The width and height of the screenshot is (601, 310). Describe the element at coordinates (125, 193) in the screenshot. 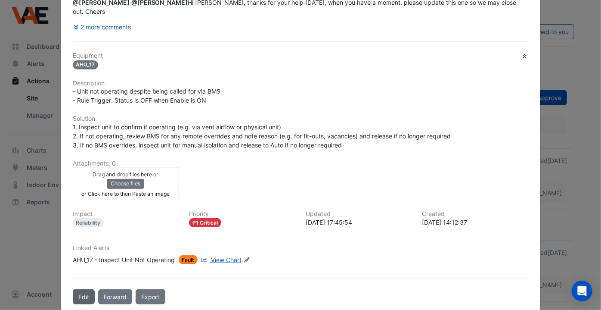

I see `small: or Click here to then Paste an image` at that location.